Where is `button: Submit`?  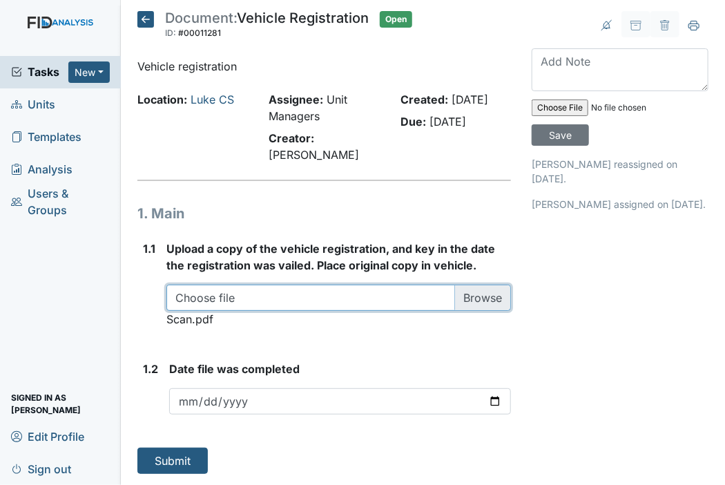 button: Submit is located at coordinates (173, 461).